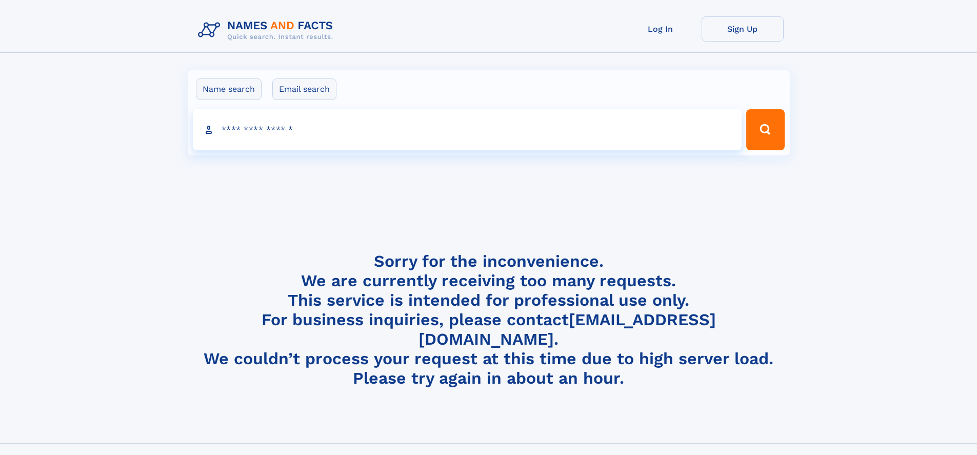 The width and height of the screenshot is (977, 455). What do you see at coordinates (467, 130) in the screenshot?
I see `input: search input` at bounding box center [467, 130].